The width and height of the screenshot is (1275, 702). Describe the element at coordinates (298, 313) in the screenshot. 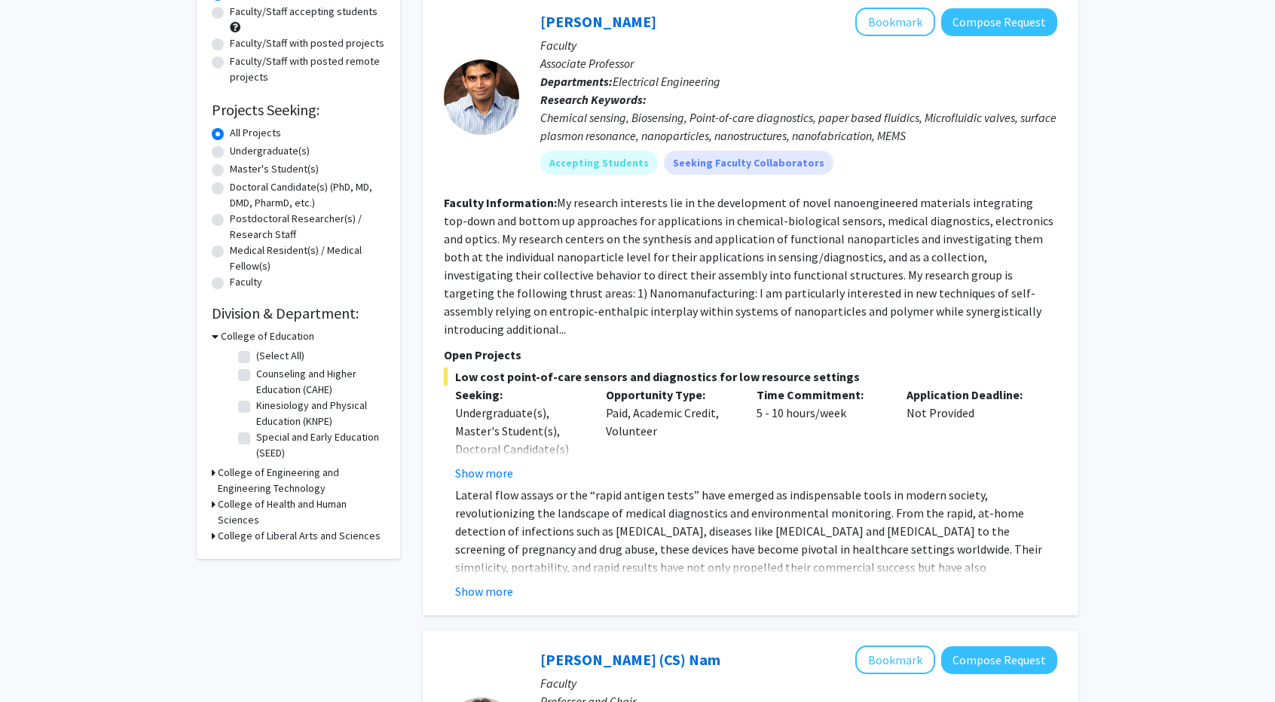

I see `h2: Division & Department:` at that location.